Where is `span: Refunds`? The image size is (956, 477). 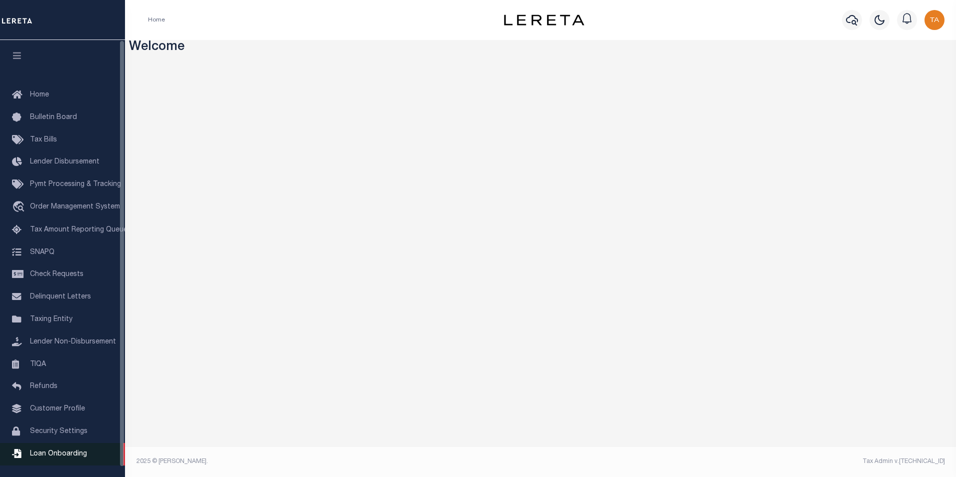 span: Refunds is located at coordinates (43, 386).